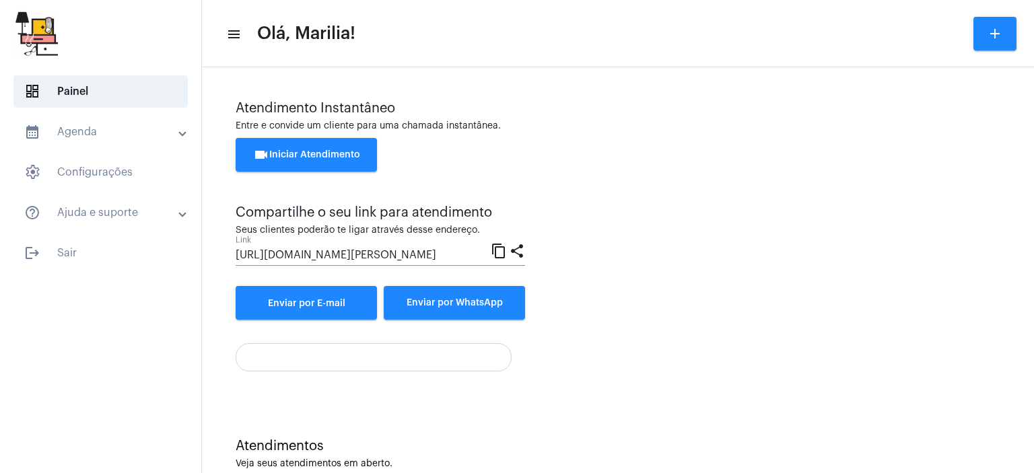 The image size is (1034, 473). I want to click on div: Seus clientes poderão te ligar através desse endereço., so click(380, 230).